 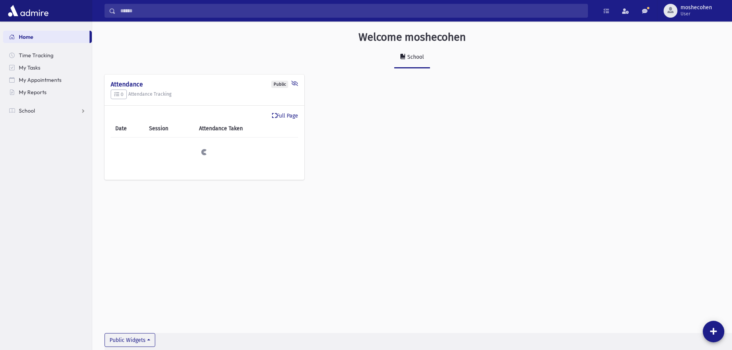 I want to click on a: My Tasks, so click(x=47, y=68).